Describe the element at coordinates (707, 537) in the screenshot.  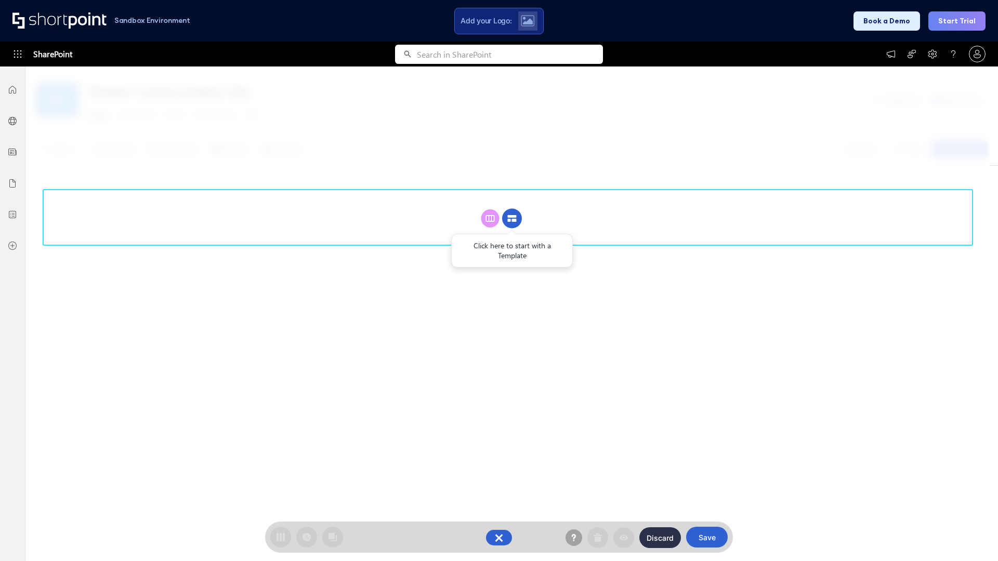
I see `button: Save` at that location.